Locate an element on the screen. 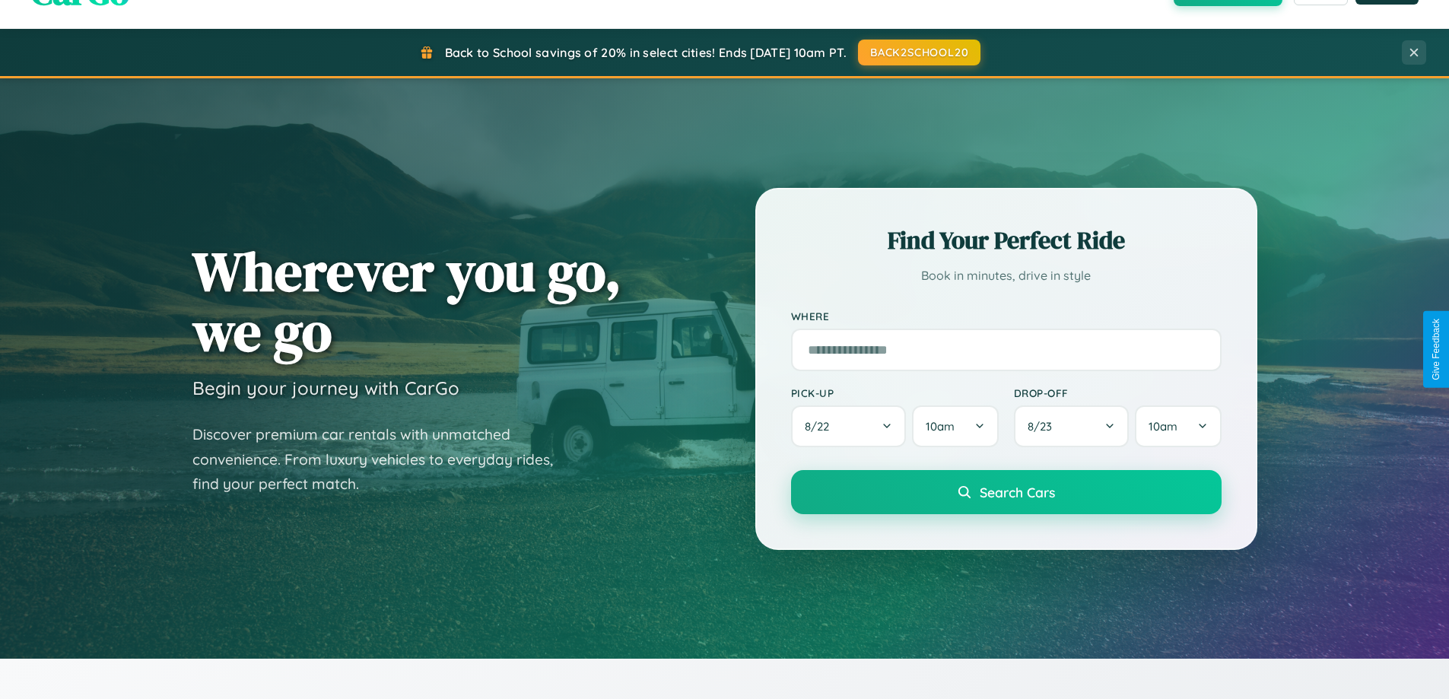  h3: Begin your journey with CarGo is located at coordinates (326, 388).